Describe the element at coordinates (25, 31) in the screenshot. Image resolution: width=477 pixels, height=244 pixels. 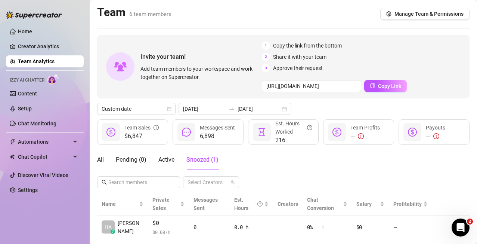
I see `a: Home` at that location.